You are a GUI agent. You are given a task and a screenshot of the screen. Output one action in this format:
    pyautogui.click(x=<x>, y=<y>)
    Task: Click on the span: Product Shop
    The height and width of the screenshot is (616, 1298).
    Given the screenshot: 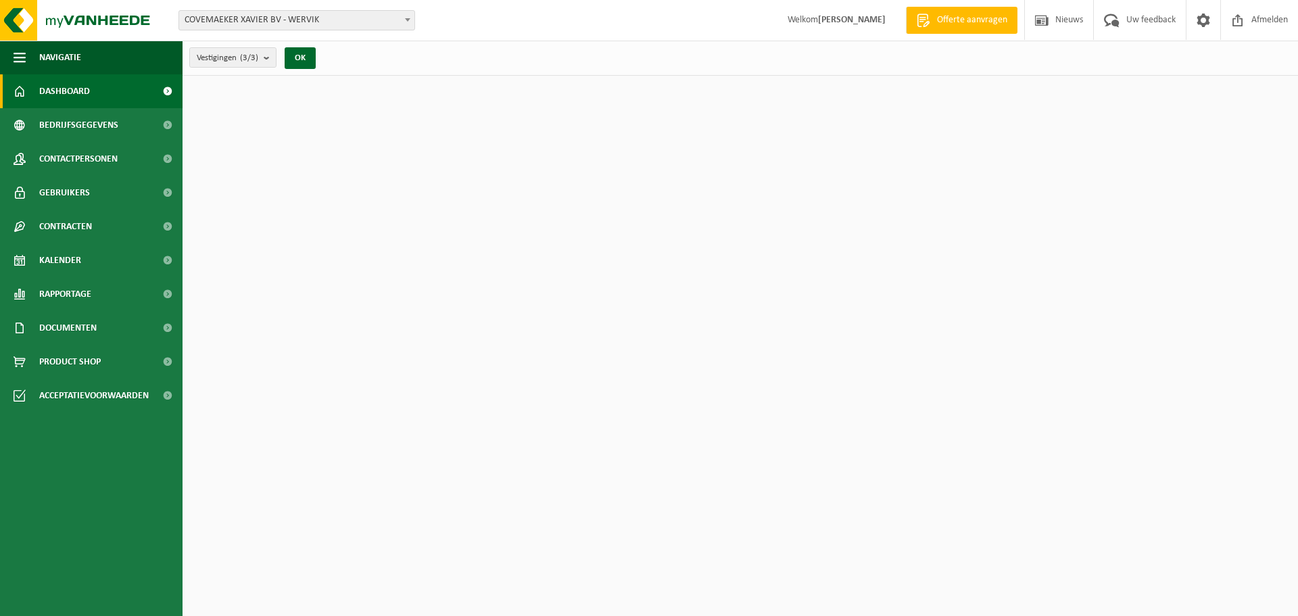 What is the action you would take?
    pyautogui.click(x=70, y=362)
    